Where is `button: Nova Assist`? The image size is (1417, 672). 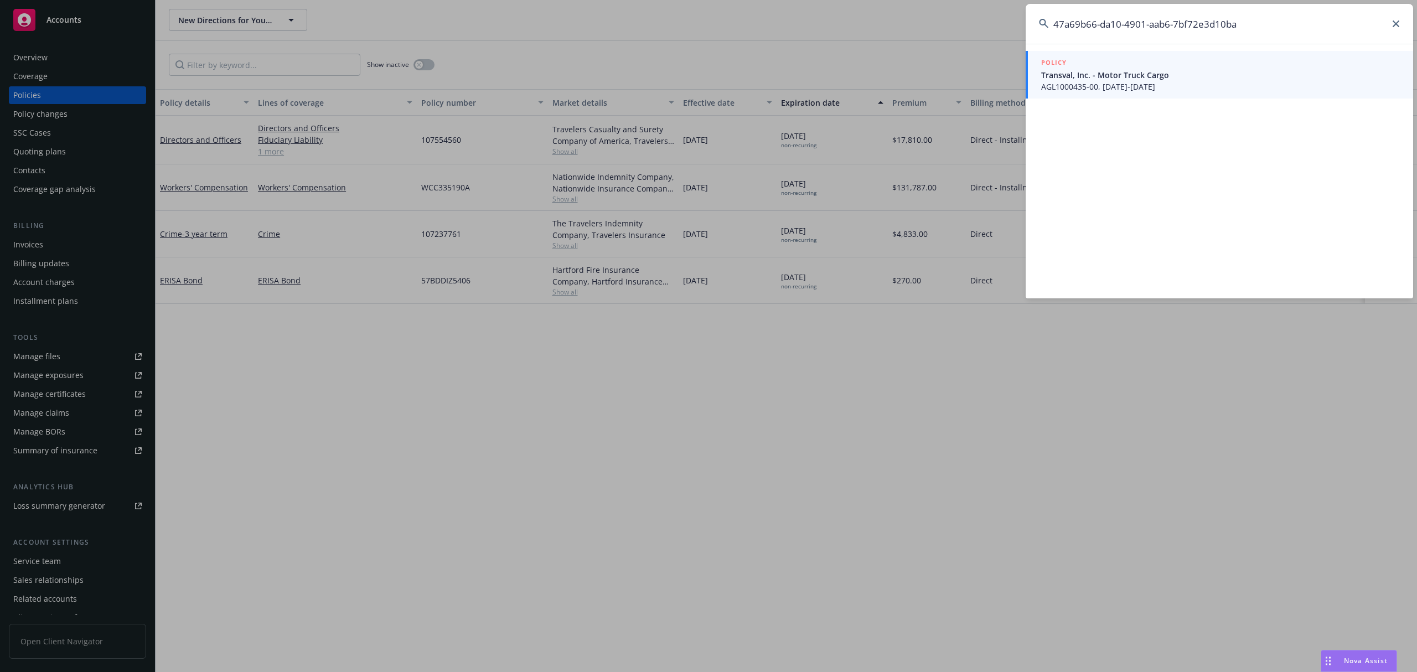 button: Nova Assist is located at coordinates (1359, 661).